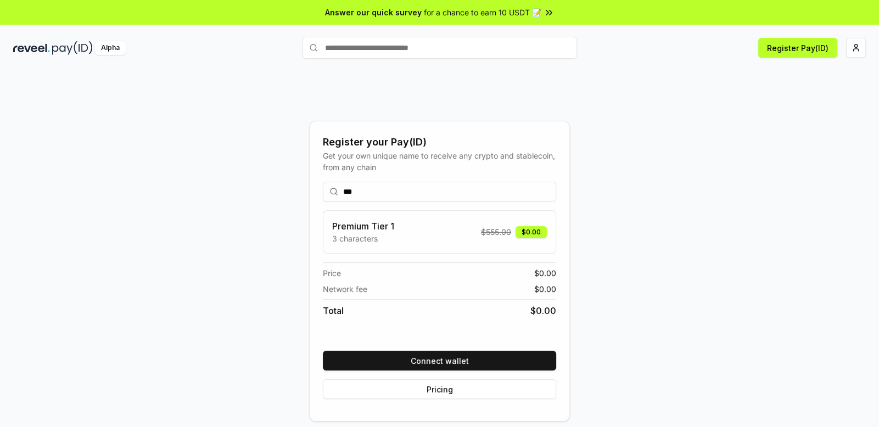 The image size is (879, 427). I want to click on span: for a chance to earn 10 USDT 📝, so click(483, 12).